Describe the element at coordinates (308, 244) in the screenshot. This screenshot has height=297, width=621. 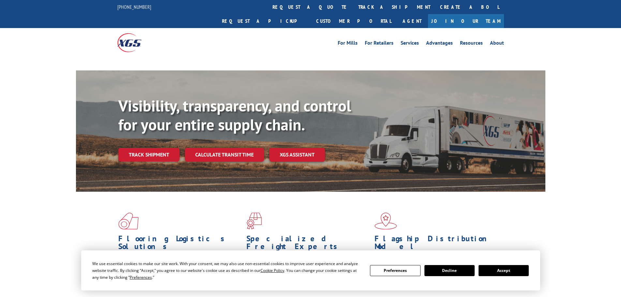
I see `h1: Specialized Freight Experts` at that location.